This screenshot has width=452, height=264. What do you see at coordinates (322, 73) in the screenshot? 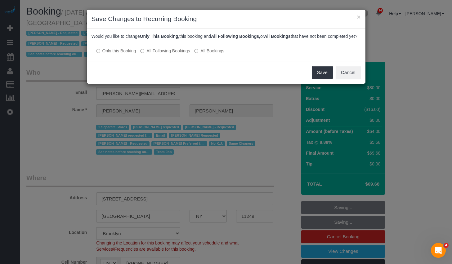
I see `button: Save` at bounding box center [322, 73].